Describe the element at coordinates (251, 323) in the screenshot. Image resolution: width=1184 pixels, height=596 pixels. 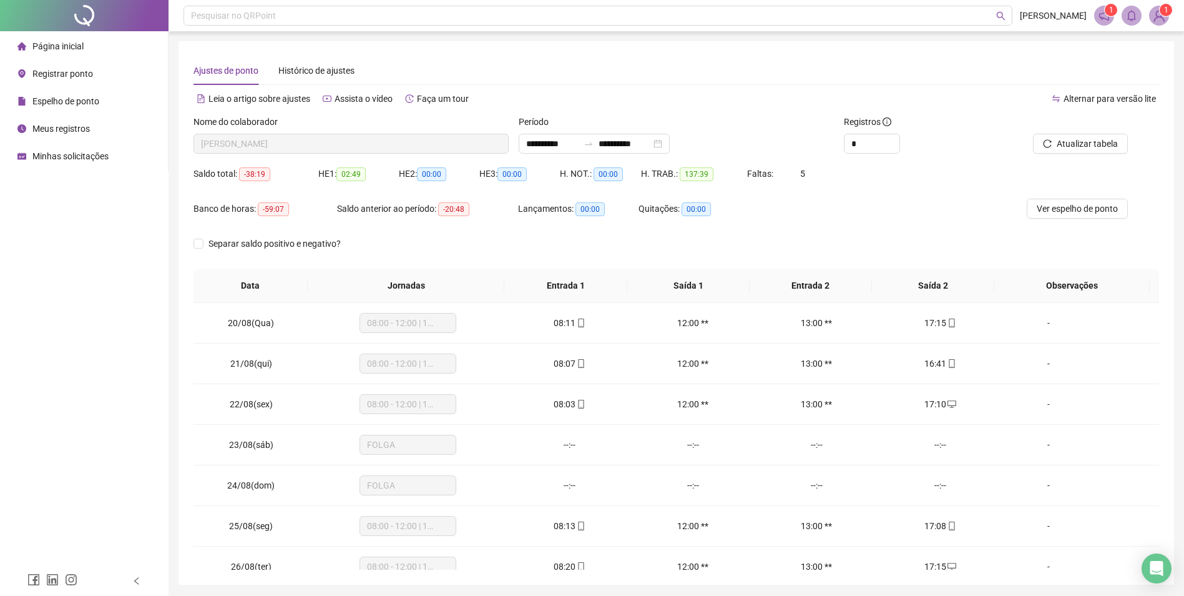
I see `span: 20/08(Qua)` at that location.